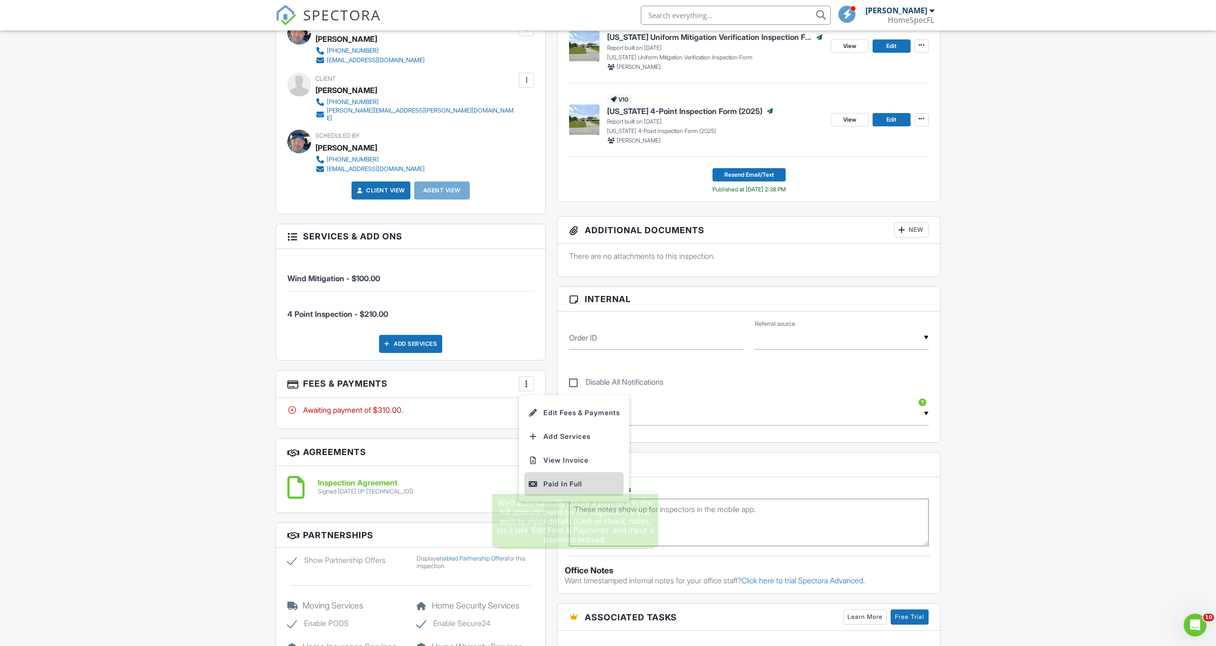 This screenshot has height=646, width=1216. Describe the element at coordinates (410, 309) in the screenshot. I see `li: Service: 4 Point Inspection` at that location.